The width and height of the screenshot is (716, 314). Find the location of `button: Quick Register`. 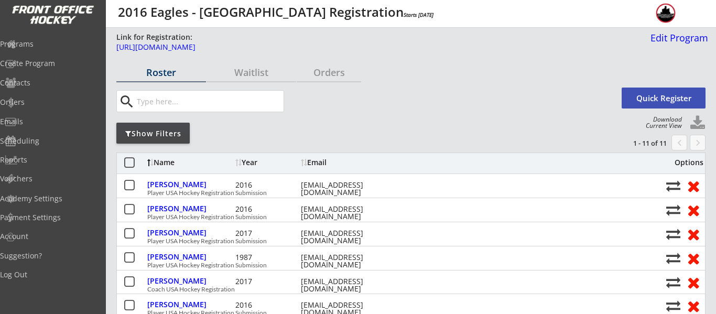

button: Quick Register is located at coordinates (664, 98).